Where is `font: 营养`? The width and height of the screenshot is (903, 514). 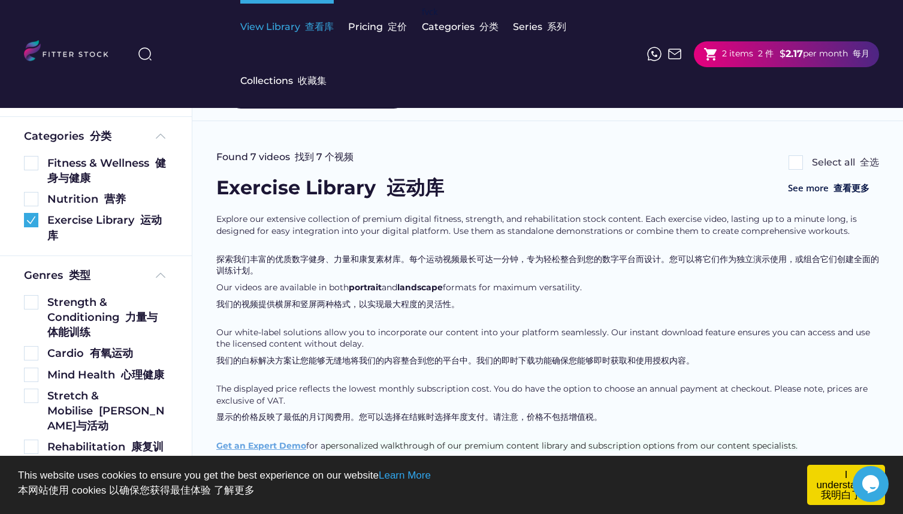 font: 营养 is located at coordinates (115, 199).